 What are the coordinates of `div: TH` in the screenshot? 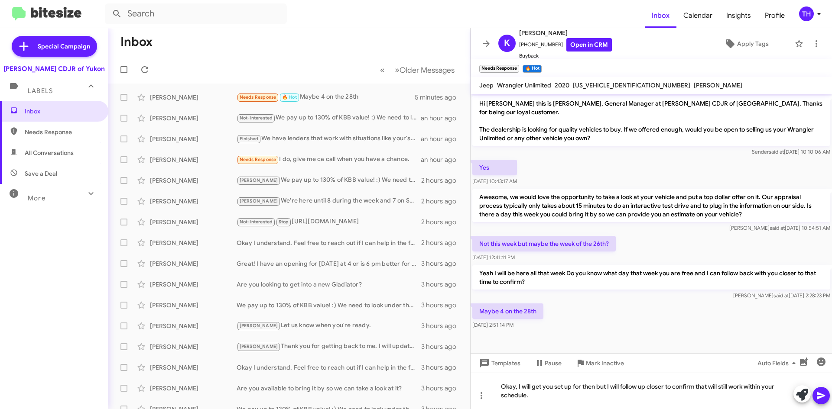 It's located at (806, 14).